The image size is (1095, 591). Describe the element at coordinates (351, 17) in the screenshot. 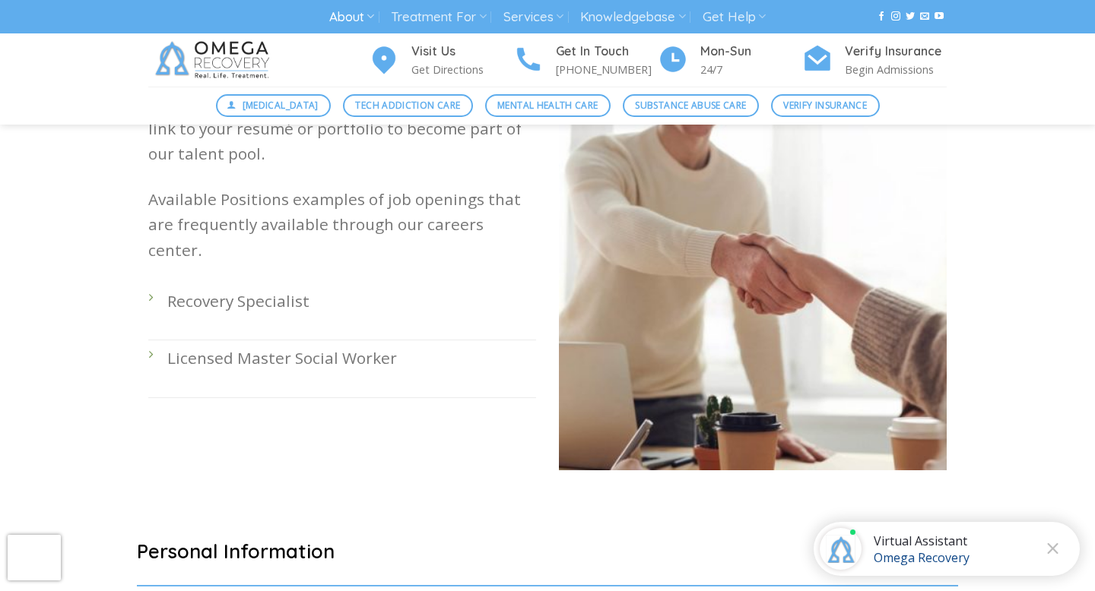

I see `a: About` at that location.